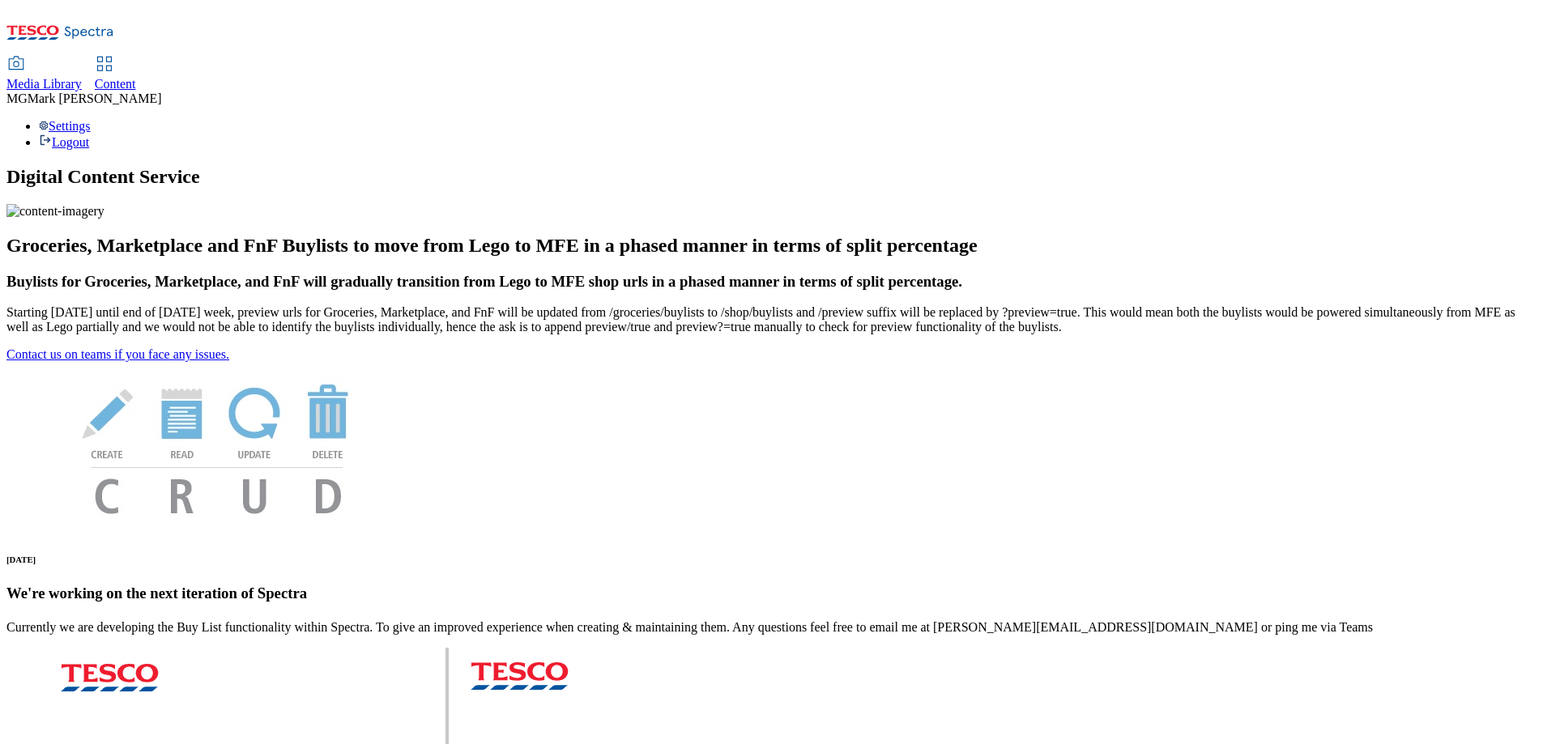 The image size is (1543, 744). What do you see at coordinates (771, 282) in the screenshot?
I see `h3: Buylists for Groceries, Marketplace, and FnF will gradually transition from Lego to MFE shop urls...` at bounding box center [771, 282].